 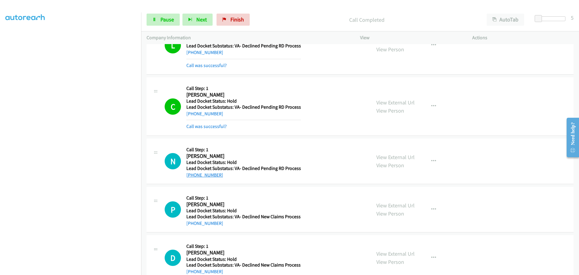 I want to click on h1: N, so click(x=173, y=161).